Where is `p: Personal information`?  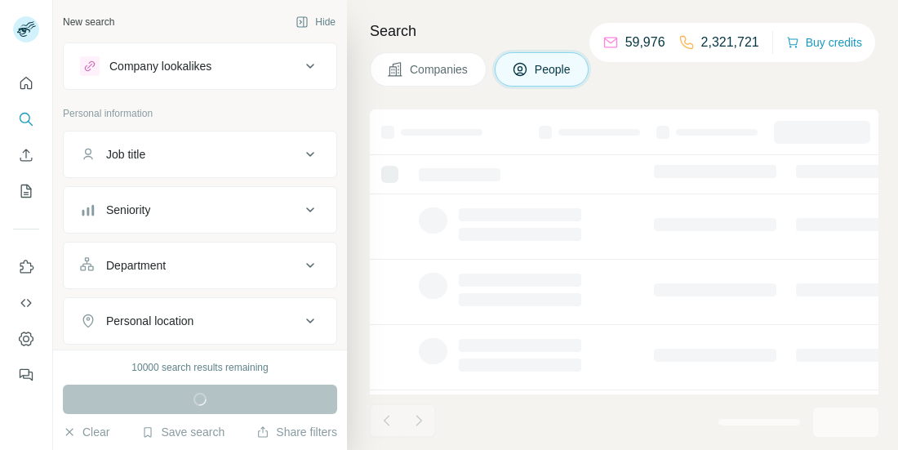 p: Personal information is located at coordinates (200, 113).